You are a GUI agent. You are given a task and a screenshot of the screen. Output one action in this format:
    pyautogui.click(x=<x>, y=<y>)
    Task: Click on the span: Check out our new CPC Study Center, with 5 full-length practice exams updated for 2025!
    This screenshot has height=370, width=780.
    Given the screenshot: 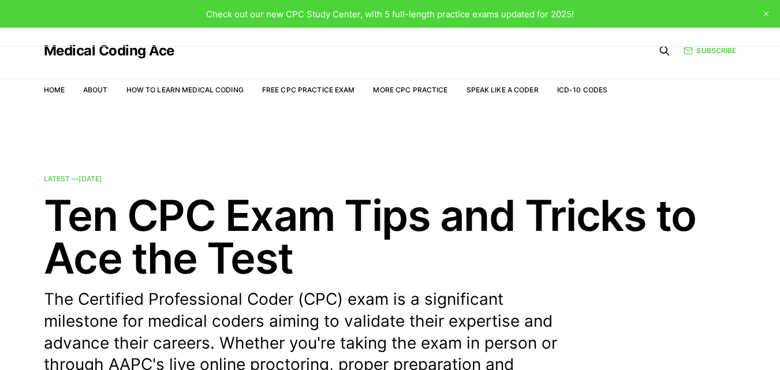 What is the action you would take?
    pyautogui.click(x=390, y=14)
    